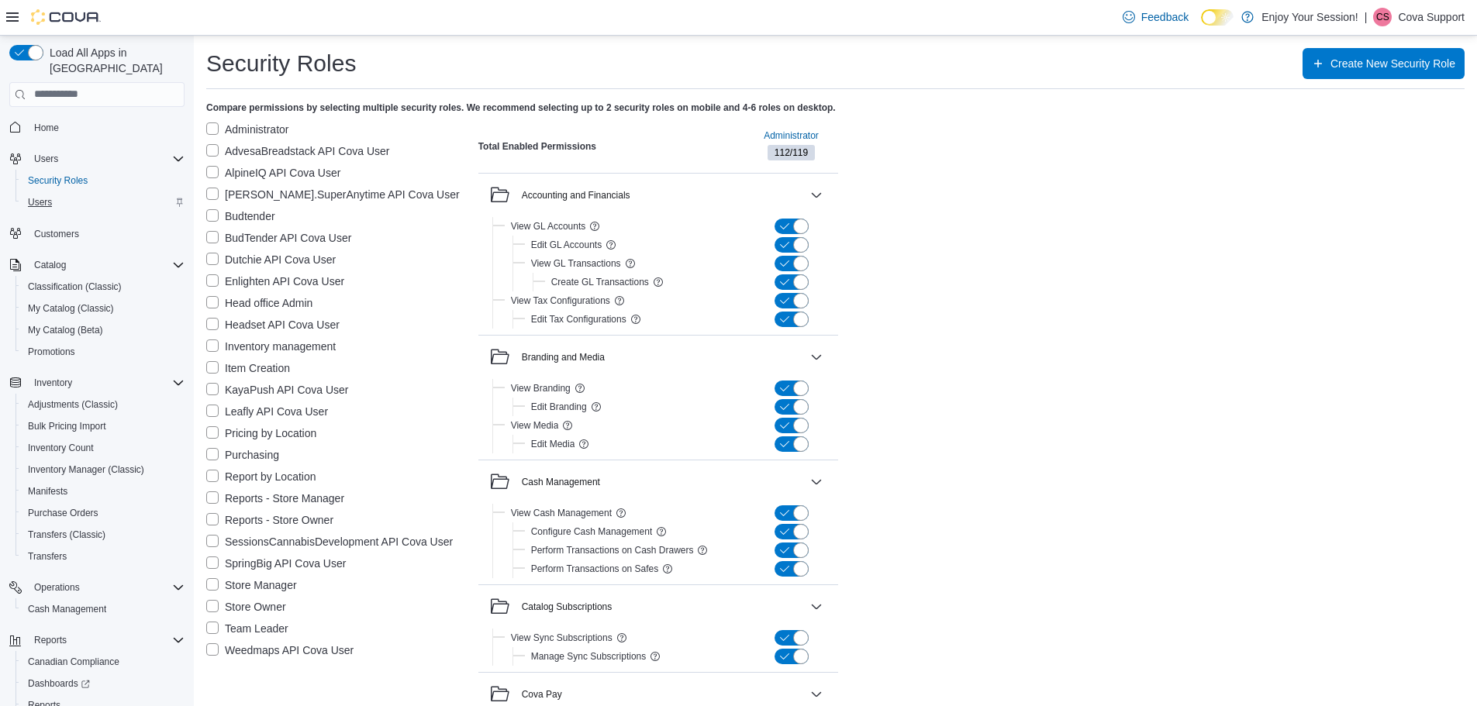 The height and width of the screenshot is (706, 1477). I want to click on p: Enjoy Your Session!, so click(1310, 17).